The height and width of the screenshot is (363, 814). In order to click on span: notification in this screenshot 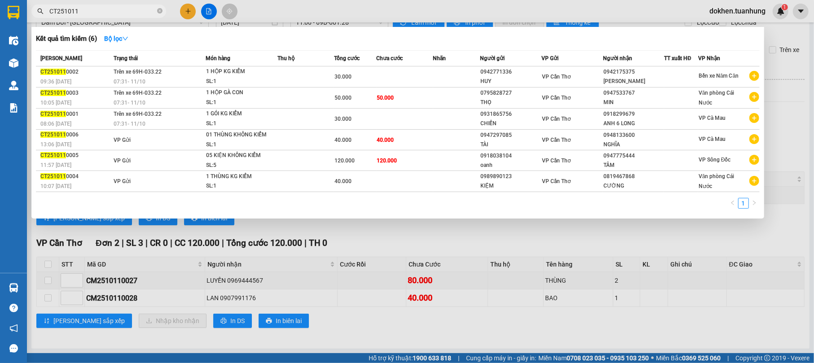, I will do `click(13, 328)`.